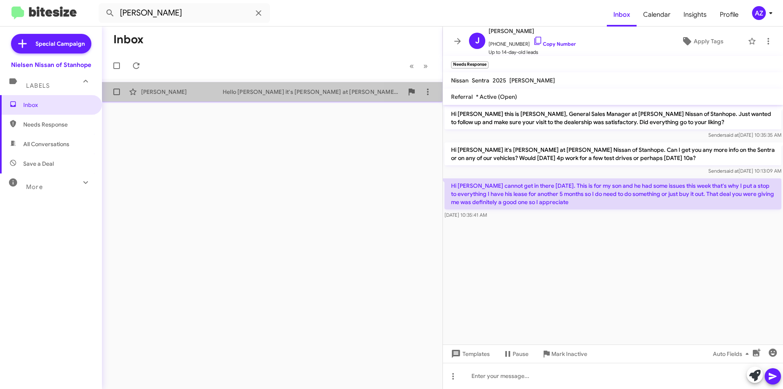  Describe the element at coordinates (733, 354) in the screenshot. I see `button: Auto Fields` at that location.